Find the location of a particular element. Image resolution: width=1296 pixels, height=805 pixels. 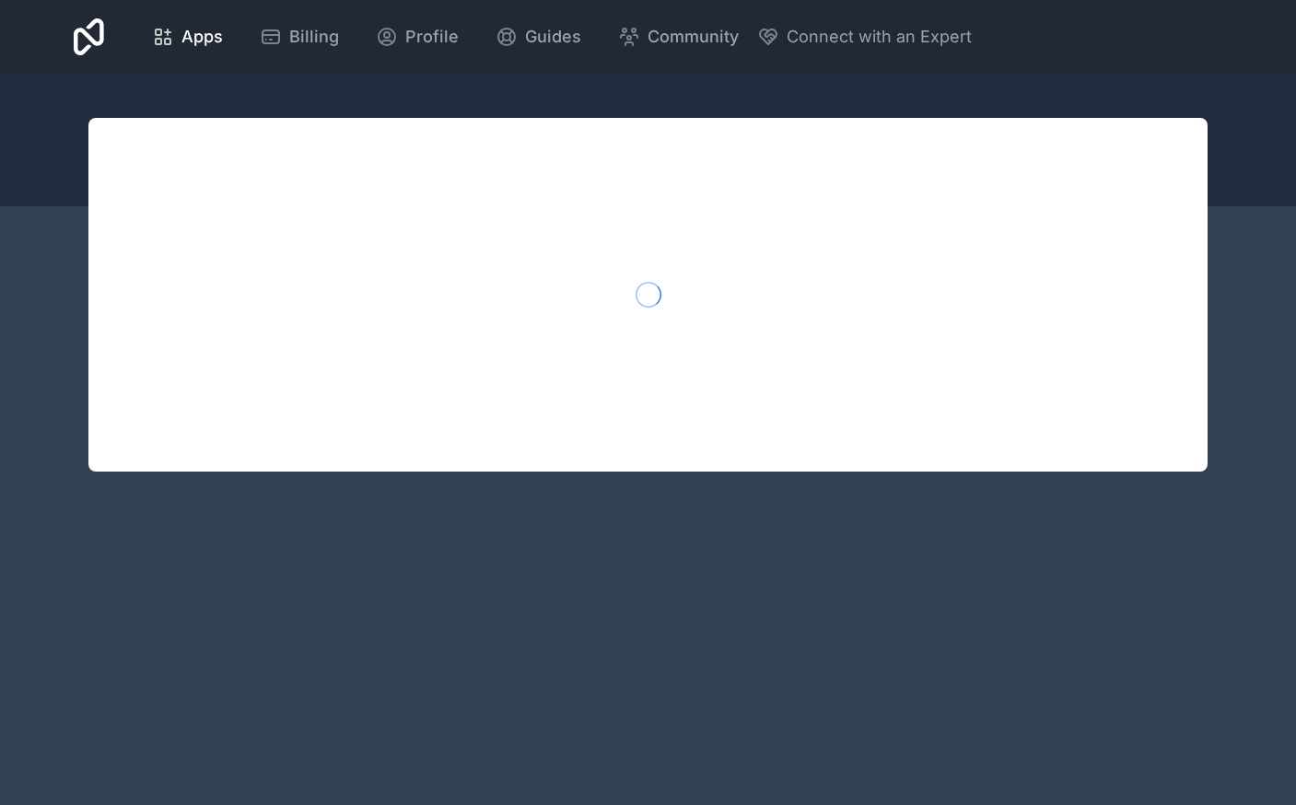

a: Apps is located at coordinates (187, 37).